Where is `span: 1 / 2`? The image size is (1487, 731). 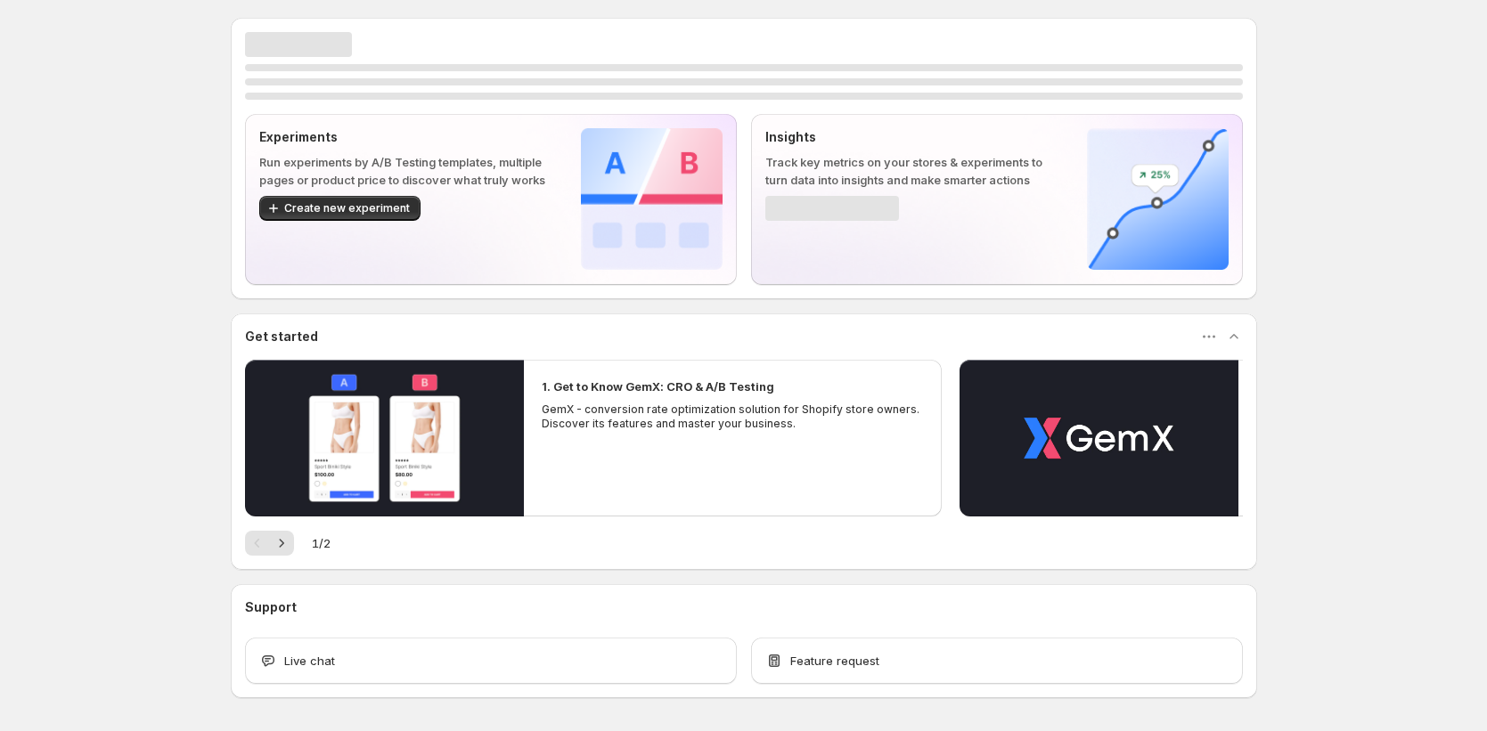
span: 1 / 2 is located at coordinates (321, 543).